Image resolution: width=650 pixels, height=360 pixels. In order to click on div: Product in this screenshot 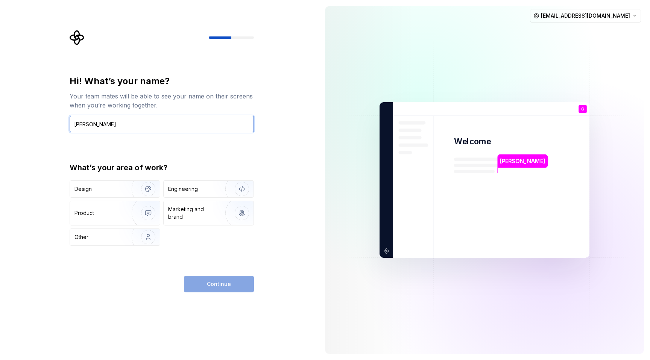, I will do `click(84, 213)`.